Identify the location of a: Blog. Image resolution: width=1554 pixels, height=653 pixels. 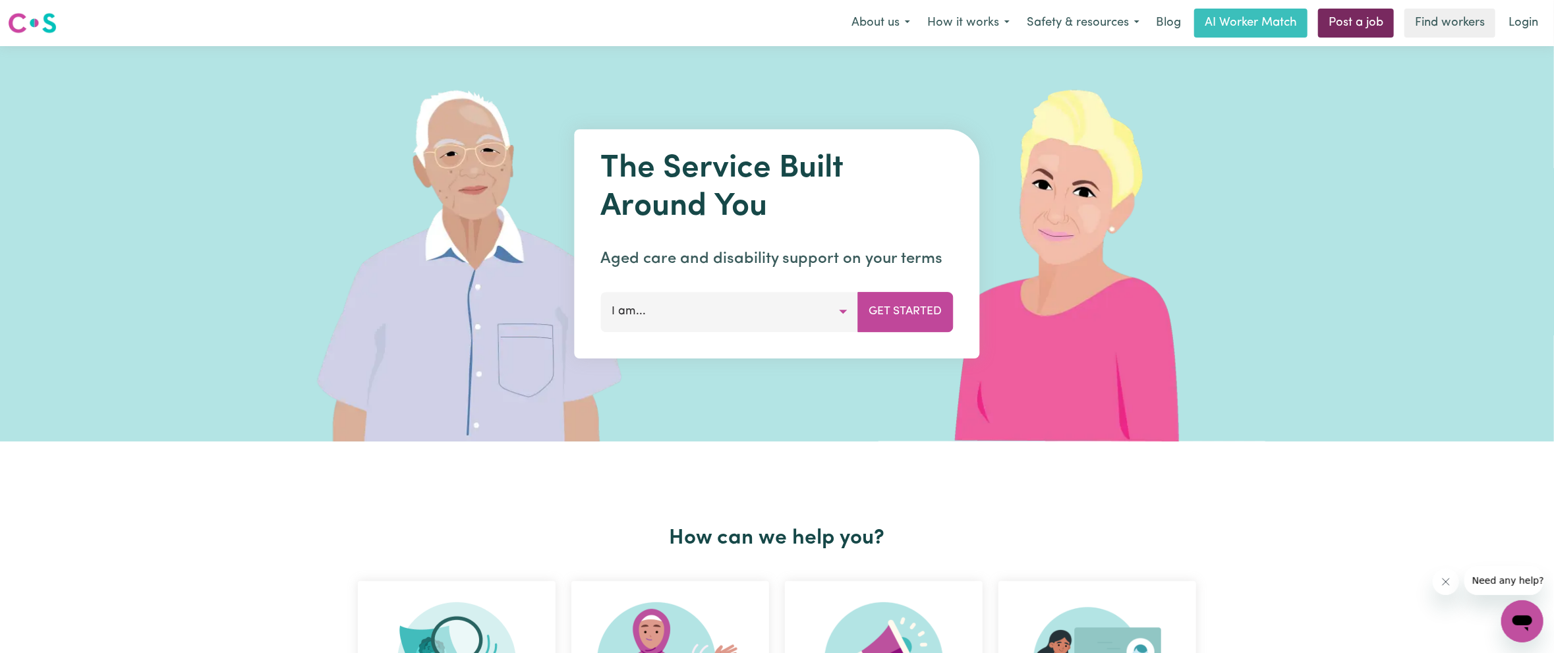
(1169, 23).